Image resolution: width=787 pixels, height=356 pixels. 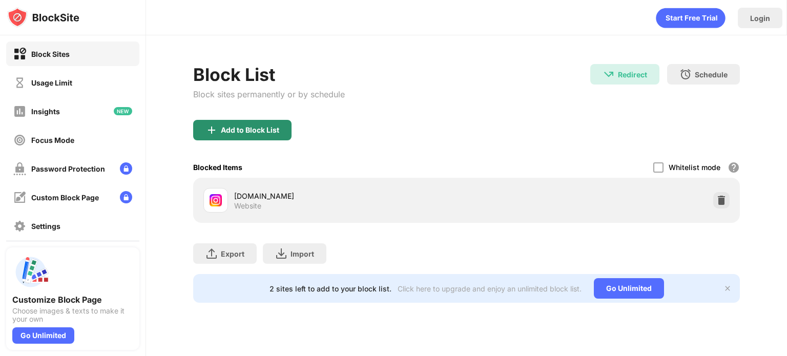 What do you see at coordinates (233, 253) in the screenshot?
I see `div: Export` at bounding box center [233, 253].